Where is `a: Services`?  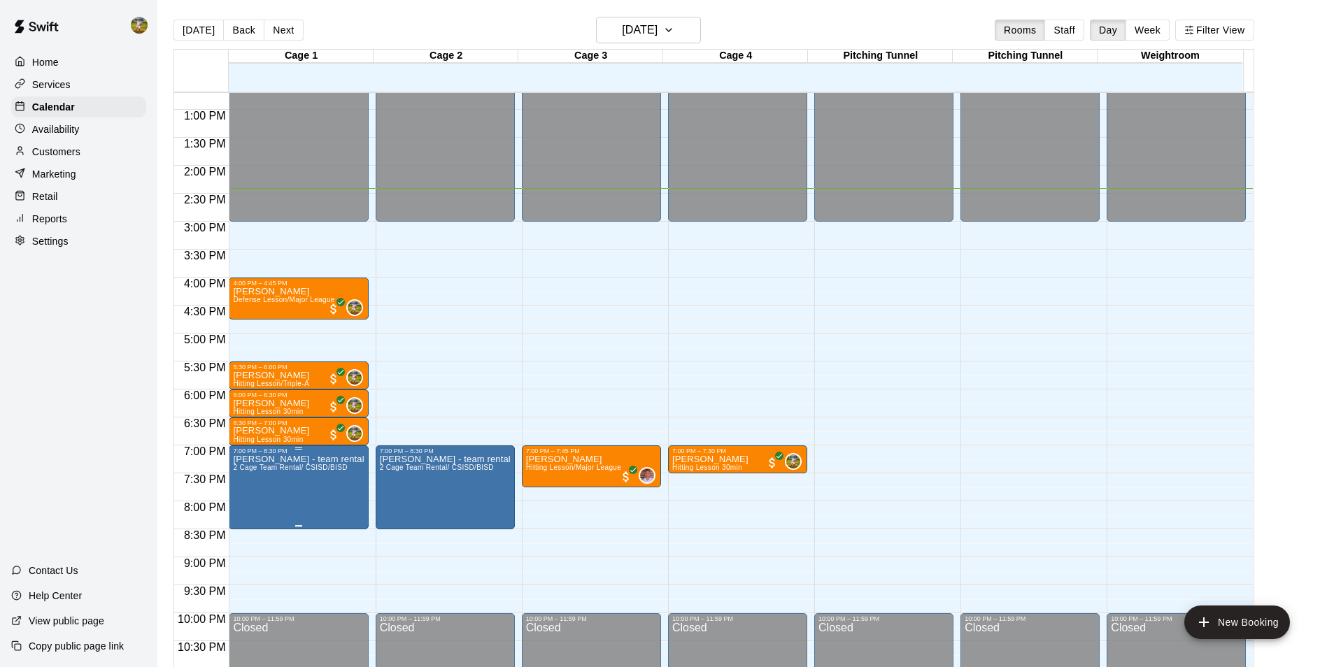 a: Services is located at coordinates (78, 85).